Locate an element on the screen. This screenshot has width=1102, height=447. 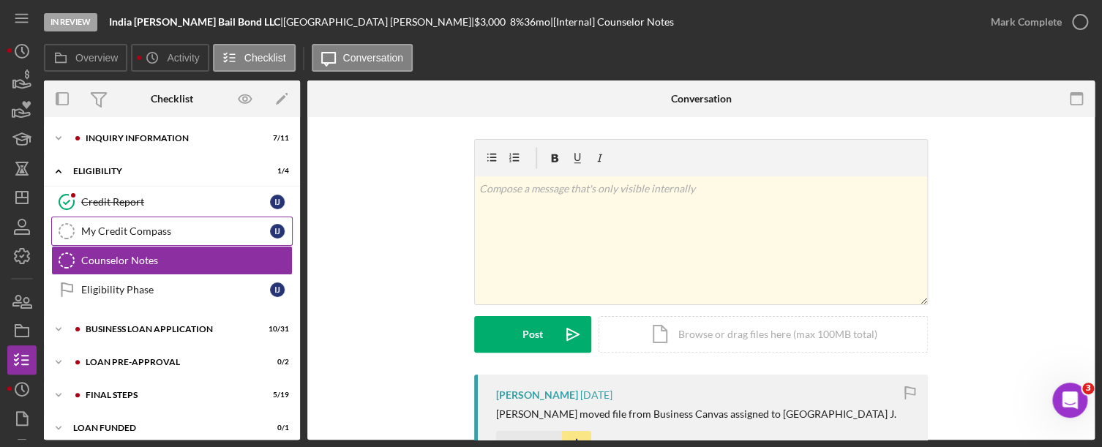
div: LOAN FUNDED is located at coordinates (163, 428).